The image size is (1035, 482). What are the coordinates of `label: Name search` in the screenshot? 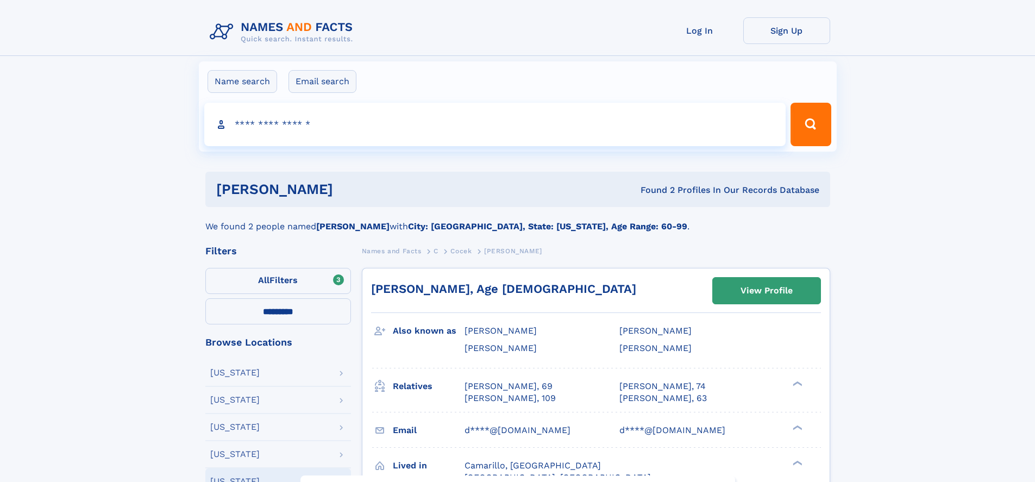 It's located at (242, 81).